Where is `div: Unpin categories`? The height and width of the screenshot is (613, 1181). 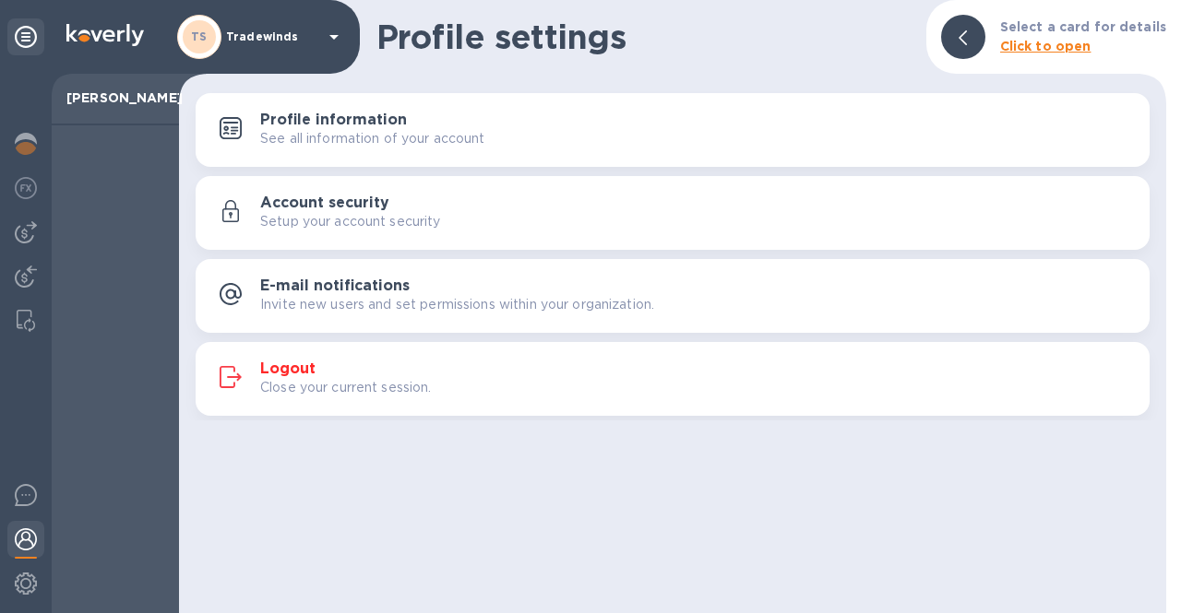
div: Unpin categories is located at coordinates (26, 37).